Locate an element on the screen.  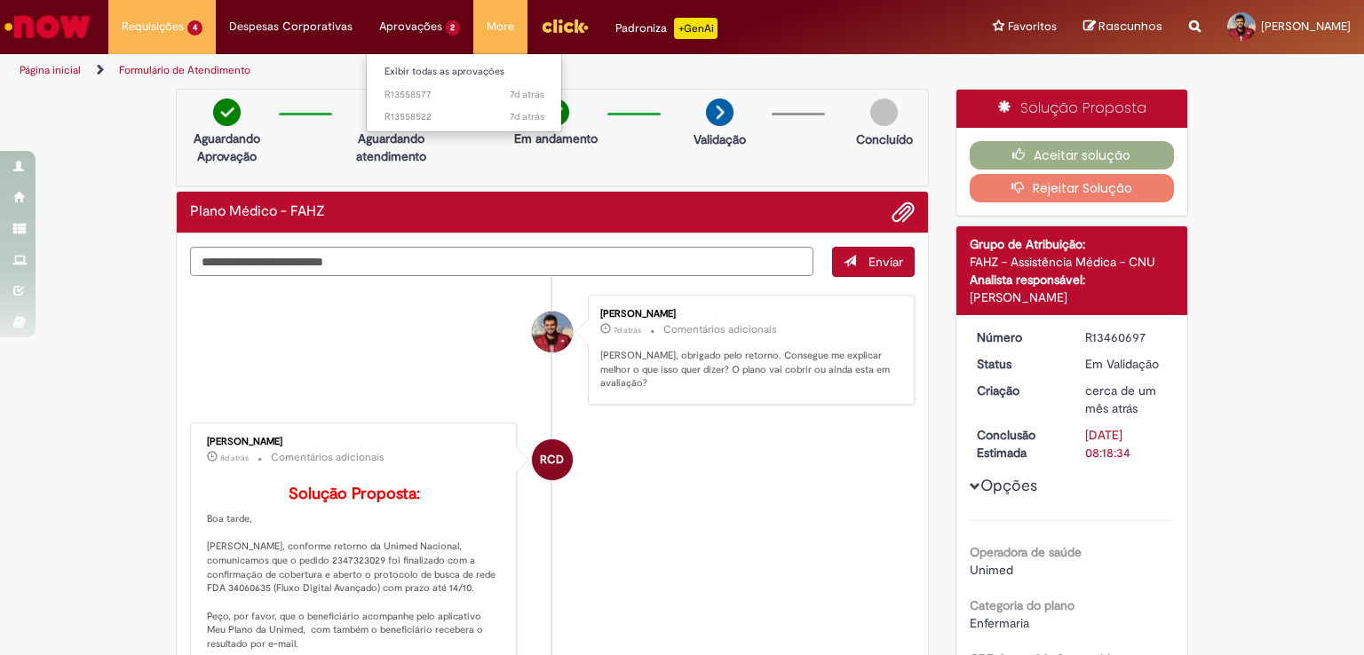
span: Aprovações is located at coordinates (410, 27).